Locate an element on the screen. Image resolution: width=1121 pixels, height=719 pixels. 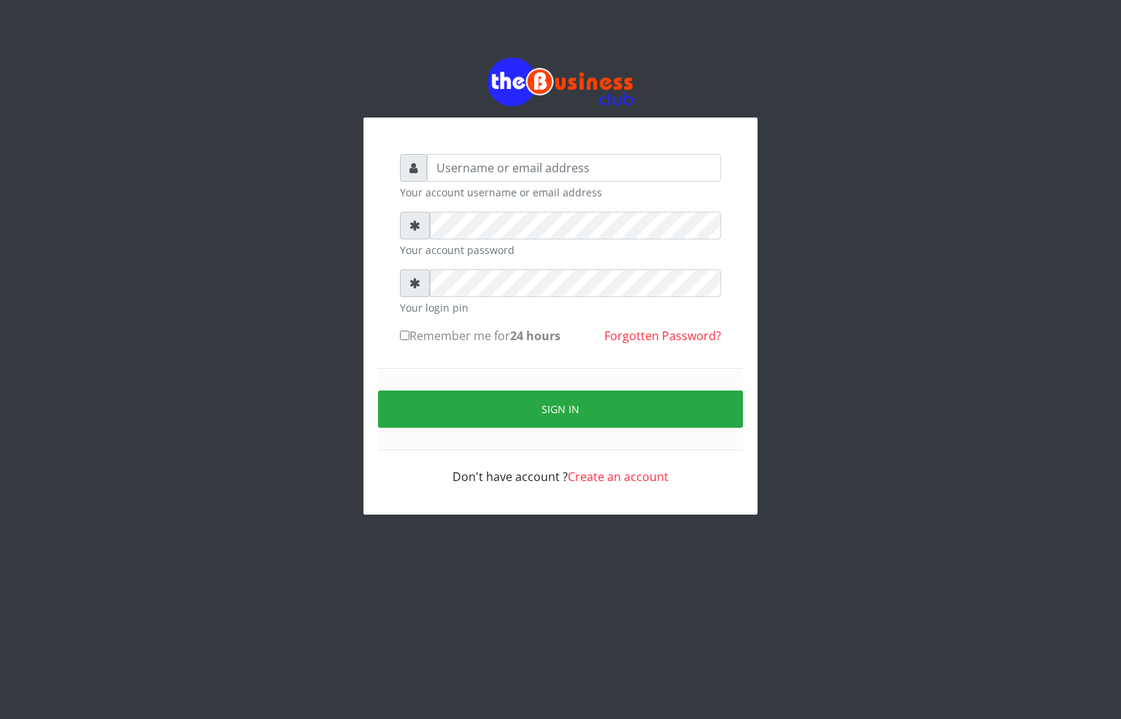
input: Remember me for24 hours is located at coordinates (404, 335).